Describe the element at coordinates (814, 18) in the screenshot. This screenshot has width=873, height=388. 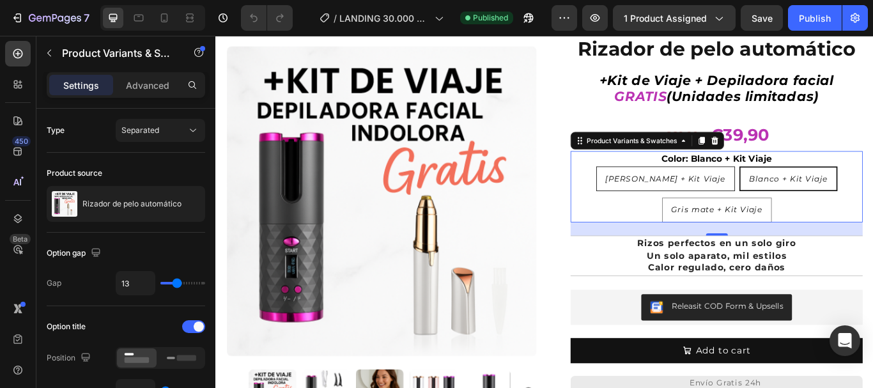
I see `div: Publish` at that location.